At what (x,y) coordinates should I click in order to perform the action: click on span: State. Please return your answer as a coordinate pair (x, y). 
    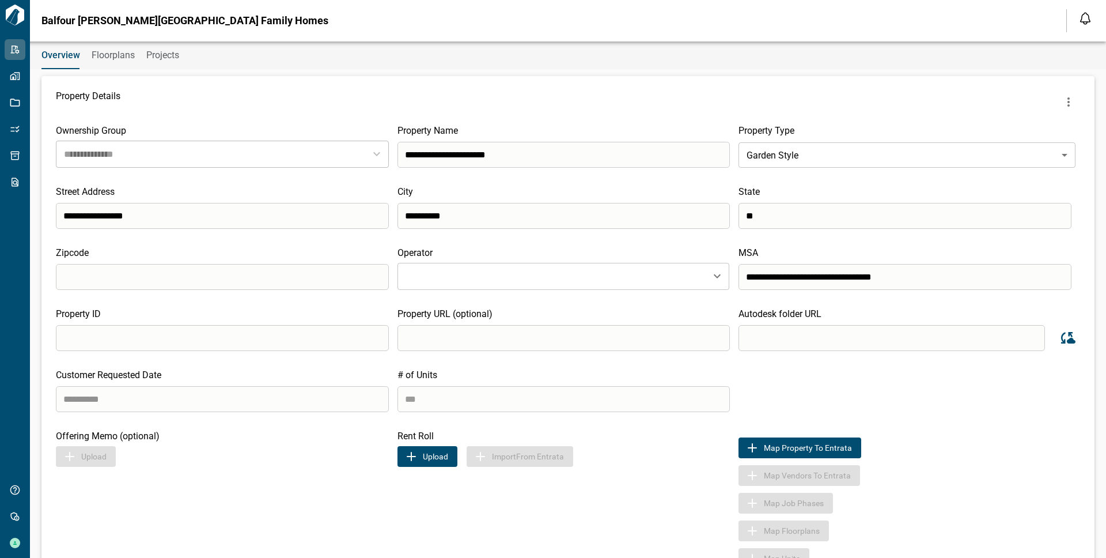
    Looking at the image, I should click on (749, 191).